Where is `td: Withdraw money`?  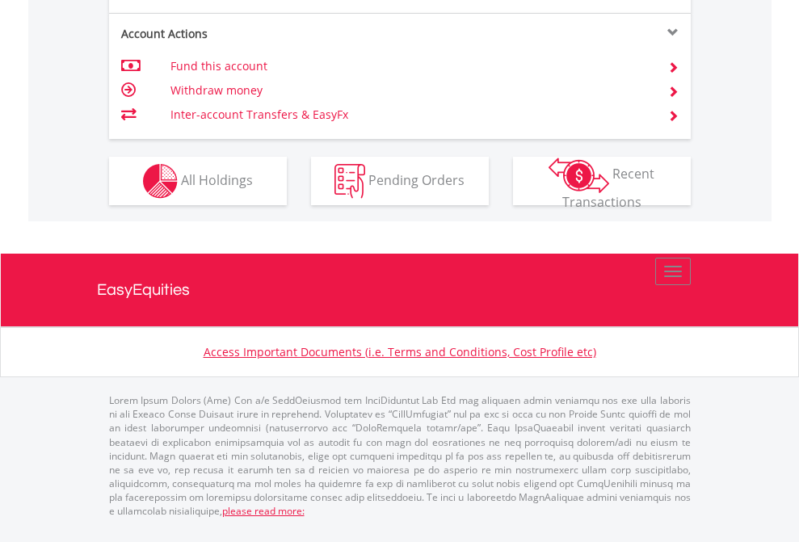 td: Withdraw money is located at coordinates (409, 91).